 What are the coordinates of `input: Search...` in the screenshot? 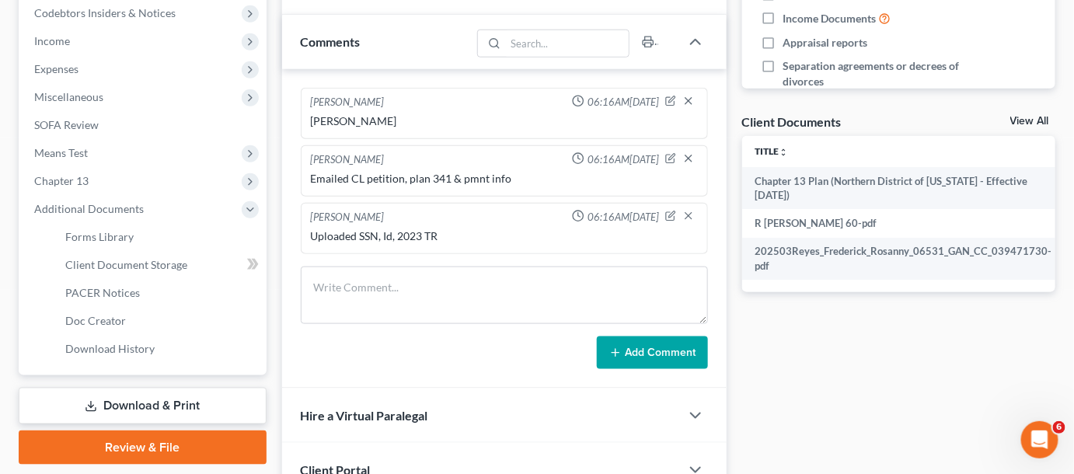 It's located at (566, 44).